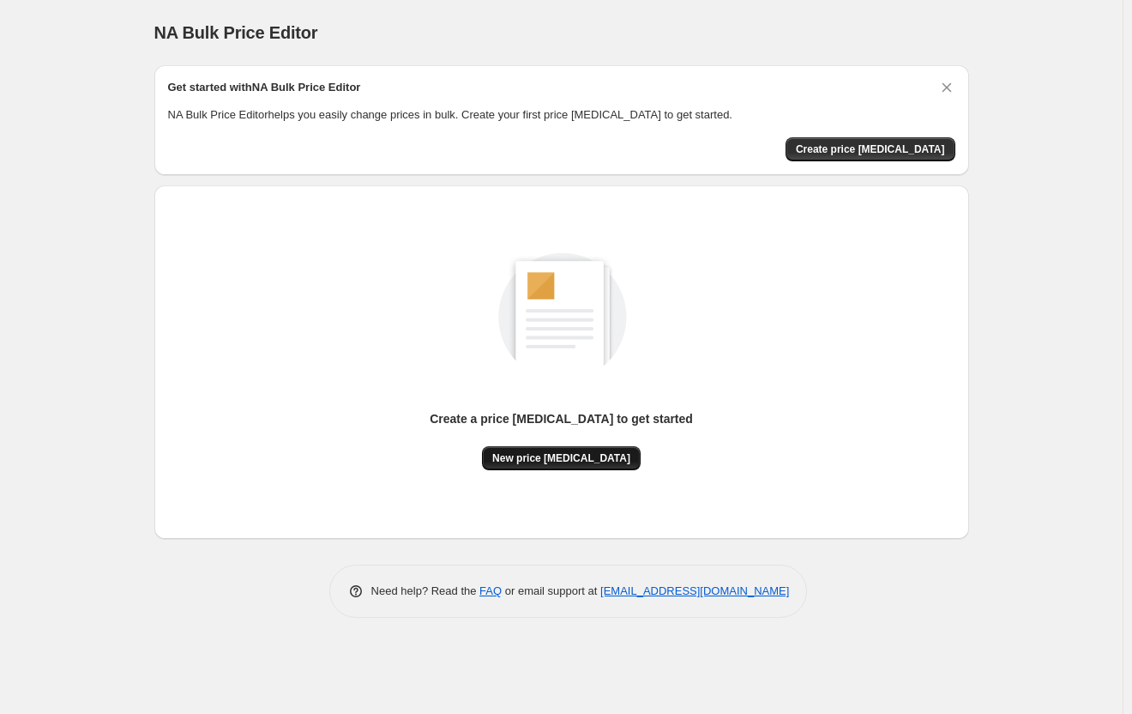  Describe the element at coordinates (870, 149) in the screenshot. I see `button: Create price change job` at that location.